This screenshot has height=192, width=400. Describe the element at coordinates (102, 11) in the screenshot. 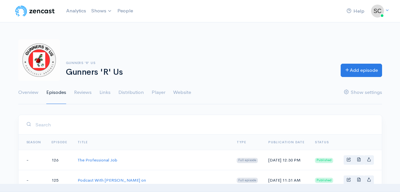

I see `a: Shows` at that location.